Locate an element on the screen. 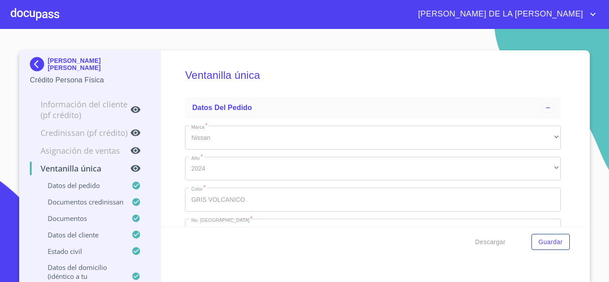 The height and width of the screenshot is (282, 609). span: Guardar is located at coordinates (550, 242).